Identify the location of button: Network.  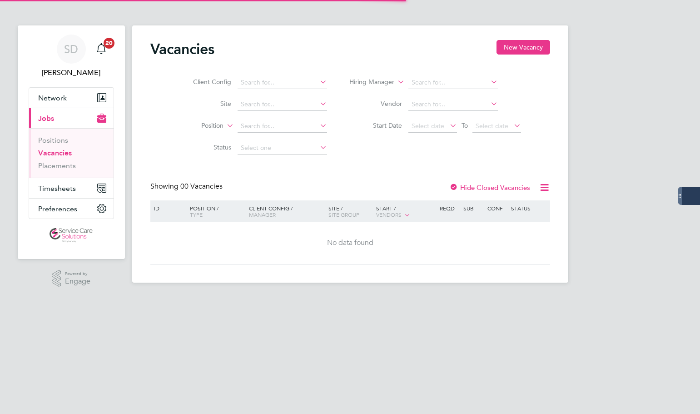
(71, 98).